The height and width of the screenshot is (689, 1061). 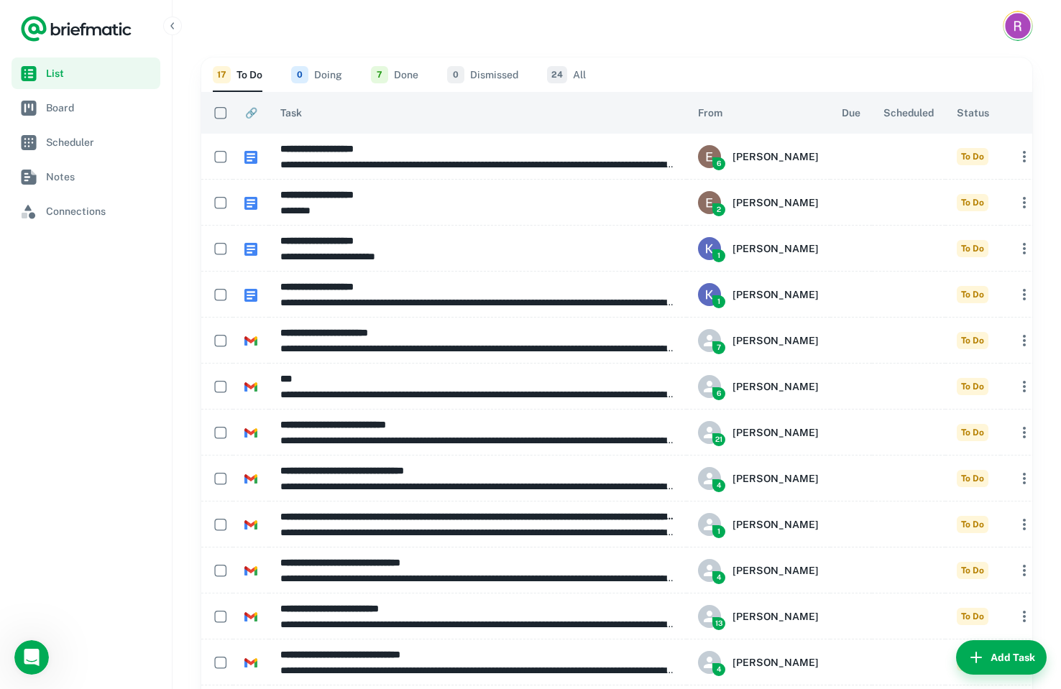 What do you see at coordinates (100, 73) in the screenshot?
I see `span: List` at bounding box center [100, 73].